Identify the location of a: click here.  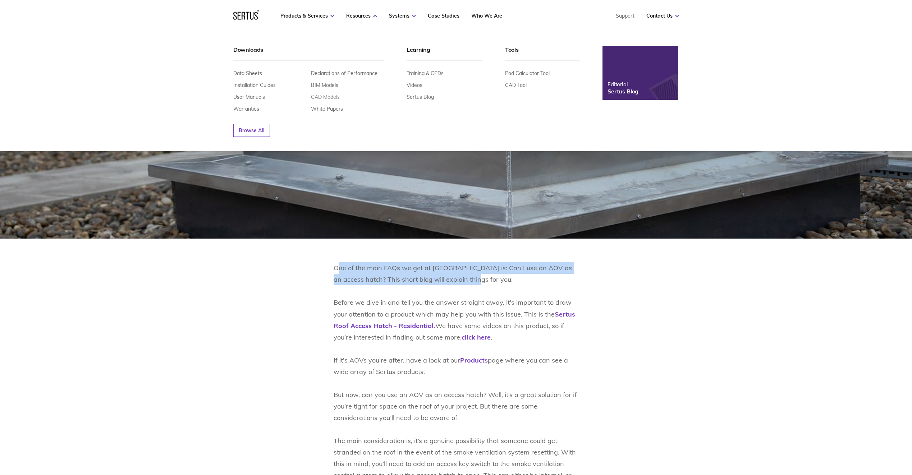
(476, 337).